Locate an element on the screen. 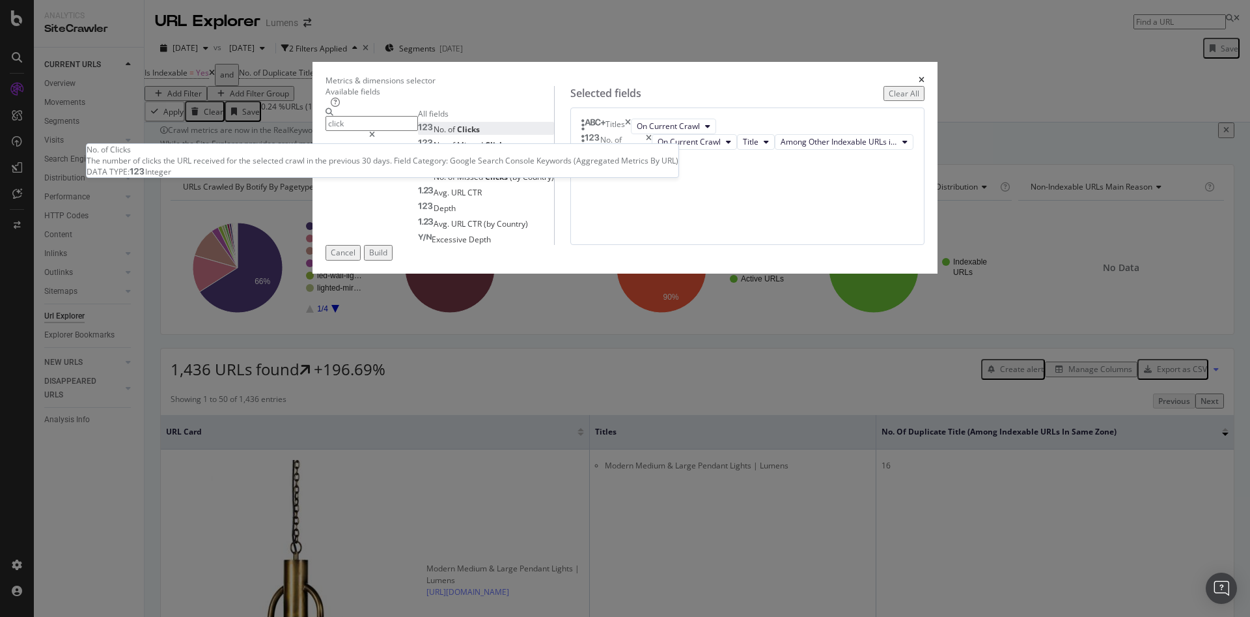  div: modal is located at coordinates (625, 167).